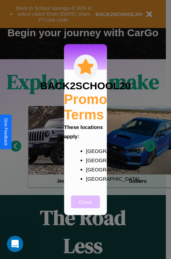 This screenshot has width=171, height=259. What do you see at coordinates (85, 85) in the screenshot?
I see `h3: BACK2SCHOOL20` at bounding box center [85, 85].